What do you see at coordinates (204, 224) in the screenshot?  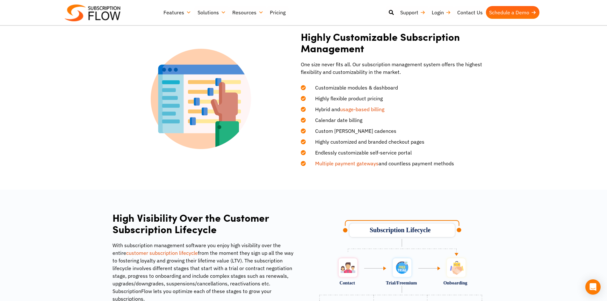 I see `h2: High Visibility Over the Customer Subscription Lifecycle` at bounding box center [204, 224].